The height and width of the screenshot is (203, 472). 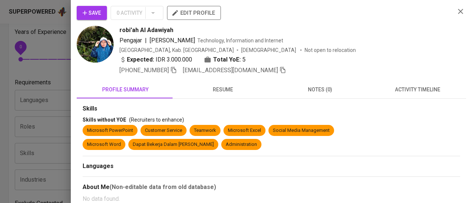 I want to click on img: d7063eeed5f8727a0331ba39c92d3b69.jpg, so click(x=95, y=44).